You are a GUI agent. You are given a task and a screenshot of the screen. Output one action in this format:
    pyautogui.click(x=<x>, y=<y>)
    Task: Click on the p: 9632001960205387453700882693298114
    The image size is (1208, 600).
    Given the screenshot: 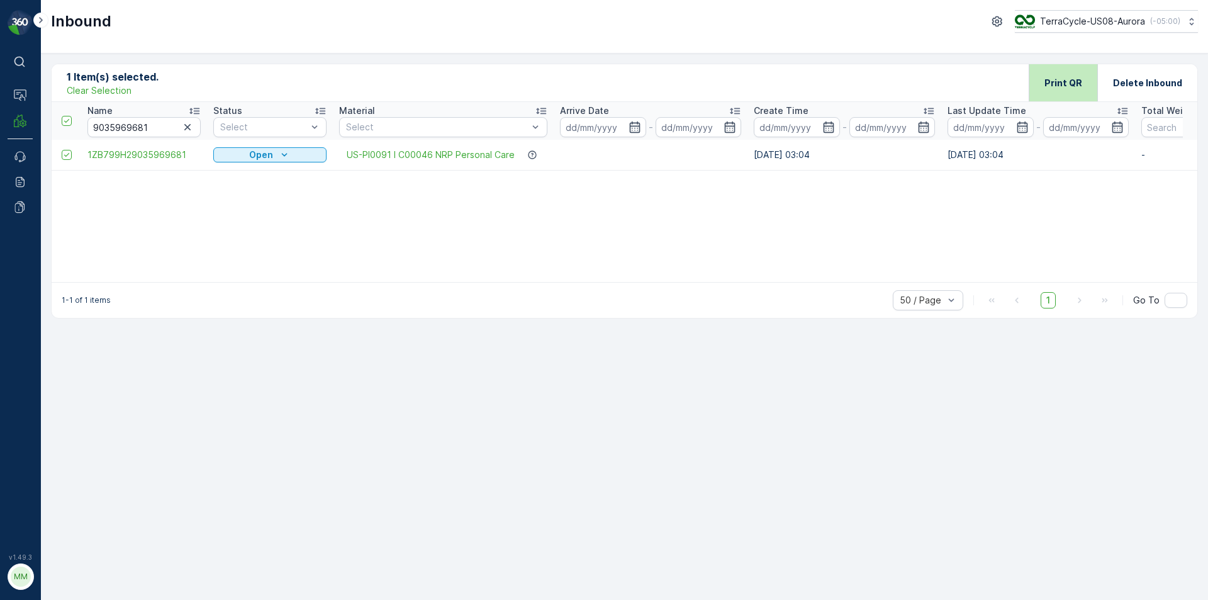 What is the action you would take?
    pyautogui.click(x=603, y=18)
    